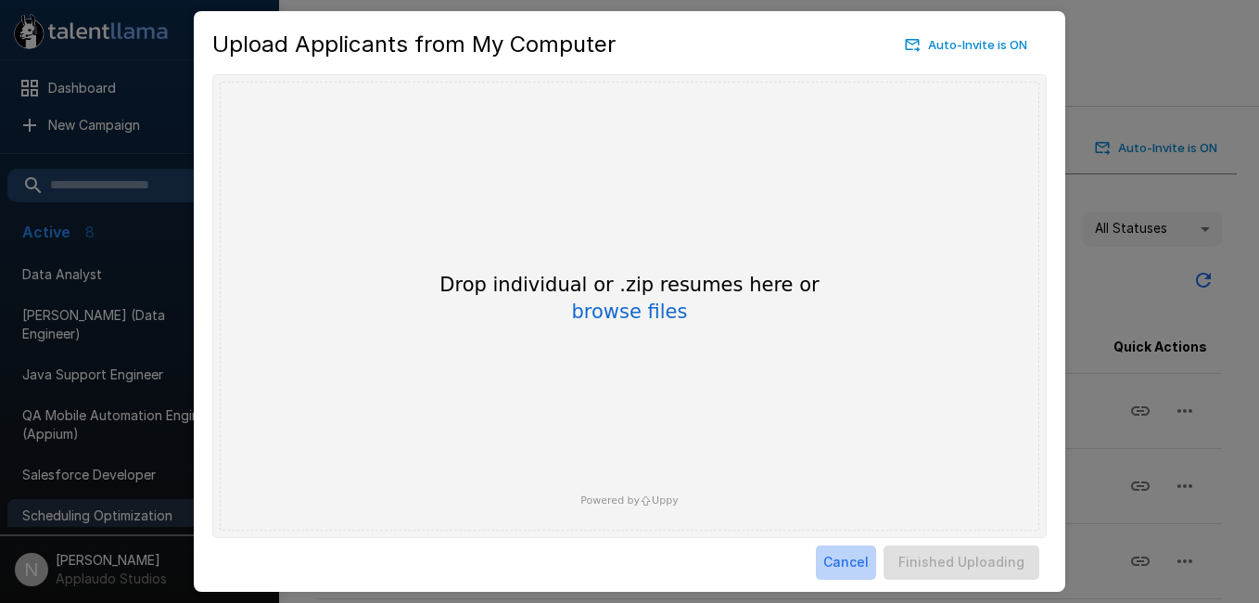  Describe the element at coordinates (630, 298) in the screenshot. I see `div: Drop individual or .zip resumes here or` at that location.